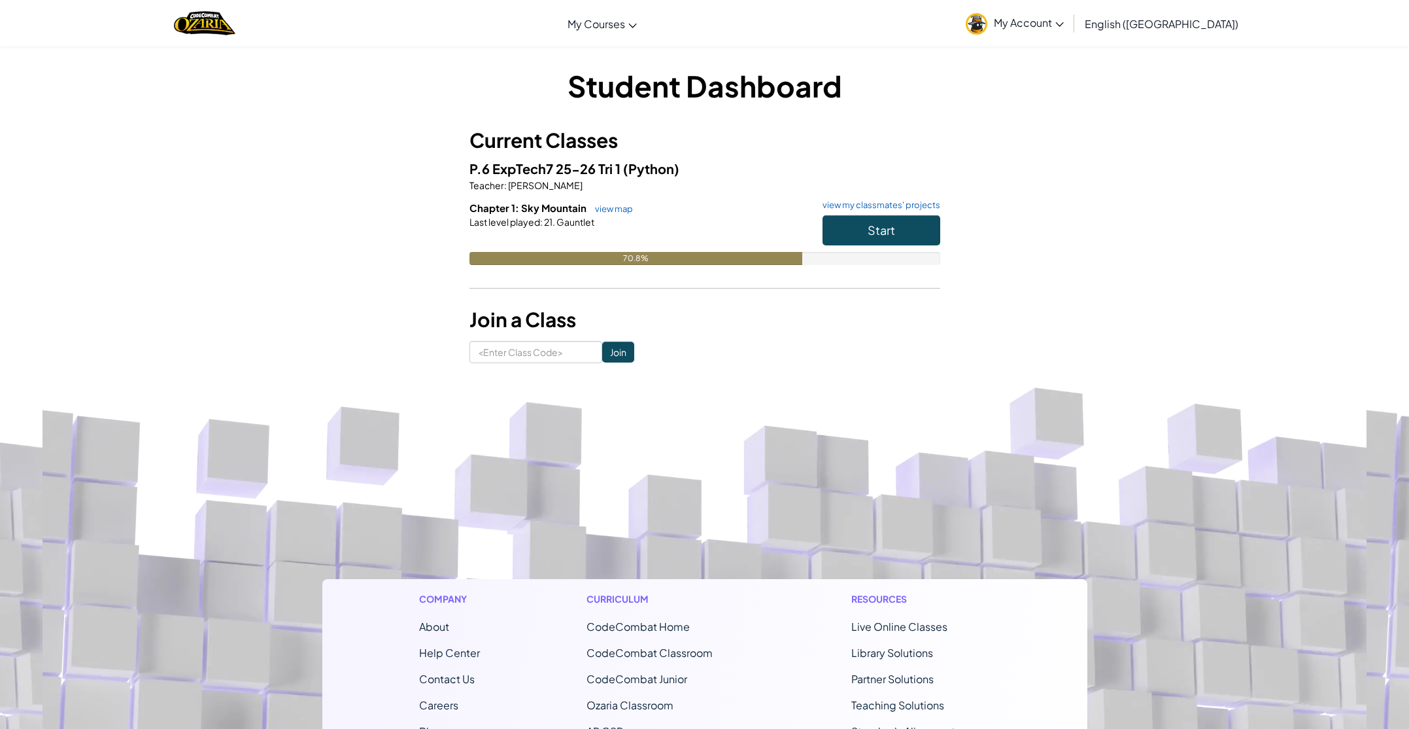 The height and width of the screenshot is (729, 1409). What do you see at coordinates (505, 222) in the screenshot?
I see `span: Last level played` at bounding box center [505, 222].